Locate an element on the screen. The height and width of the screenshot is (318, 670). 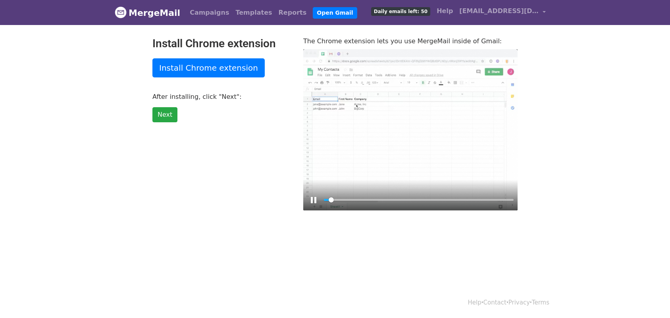
a: Campaigns is located at coordinates (209, 13).